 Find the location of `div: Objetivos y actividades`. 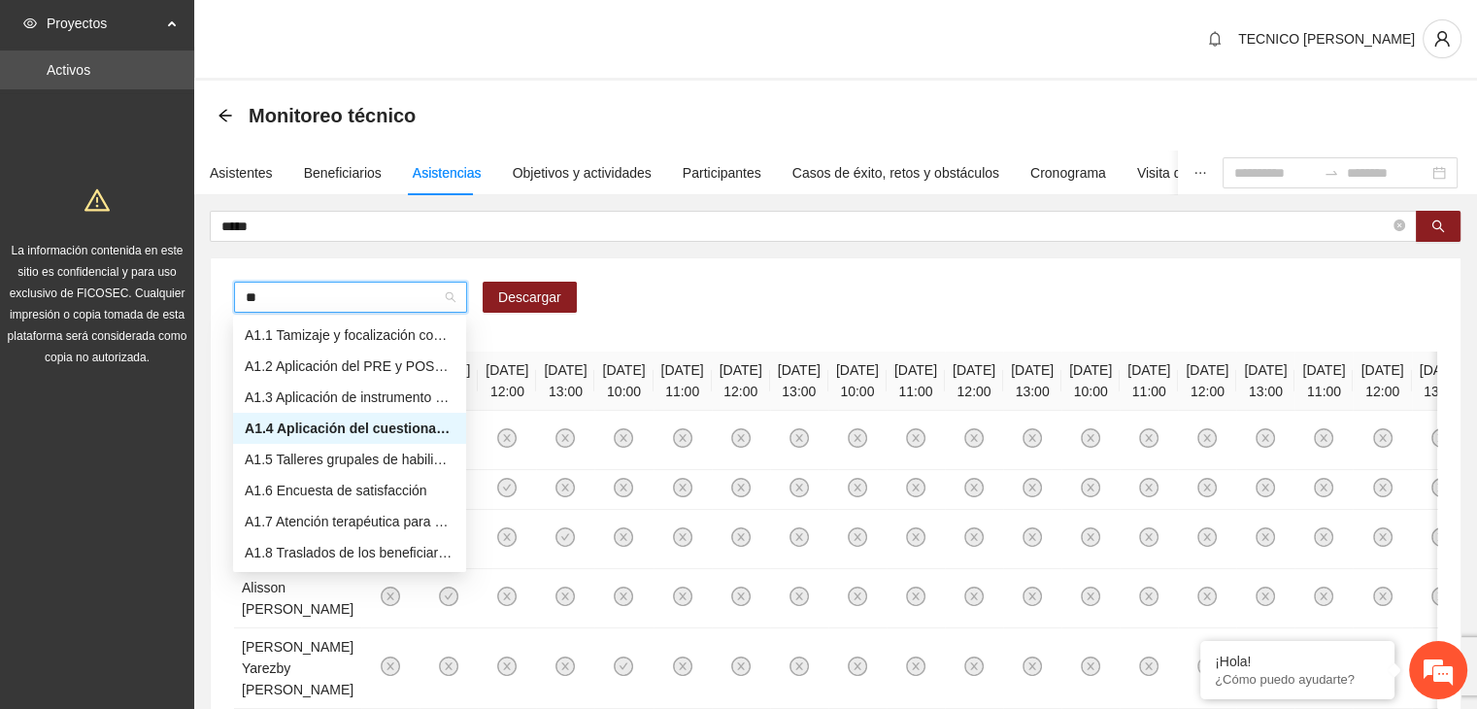

div: Objetivos y actividades is located at coordinates (582, 173).